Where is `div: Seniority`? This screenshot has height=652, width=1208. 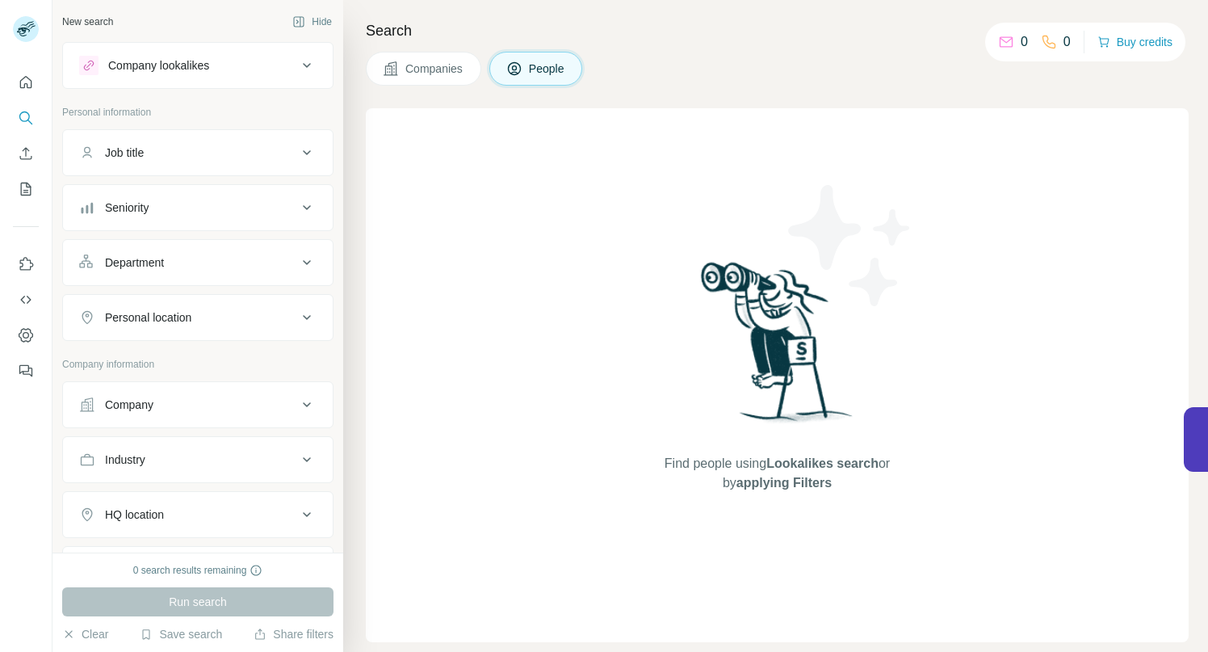
div: Seniority is located at coordinates (127, 208).